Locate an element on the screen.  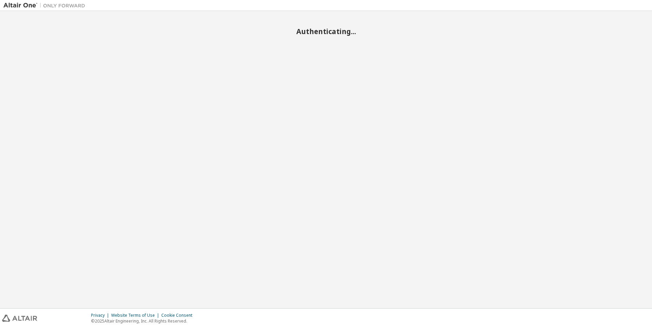
p: © 2025 Altair Engineering, Inc. All Rights Reserved. is located at coordinates (144, 321).